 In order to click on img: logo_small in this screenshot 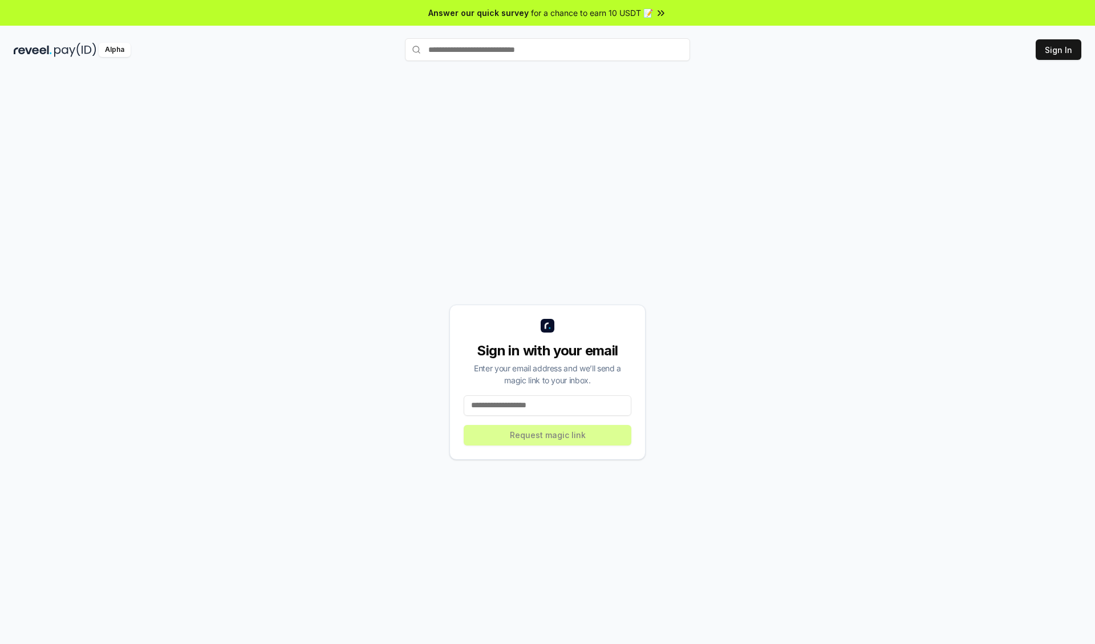, I will do `click(547, 326)`.